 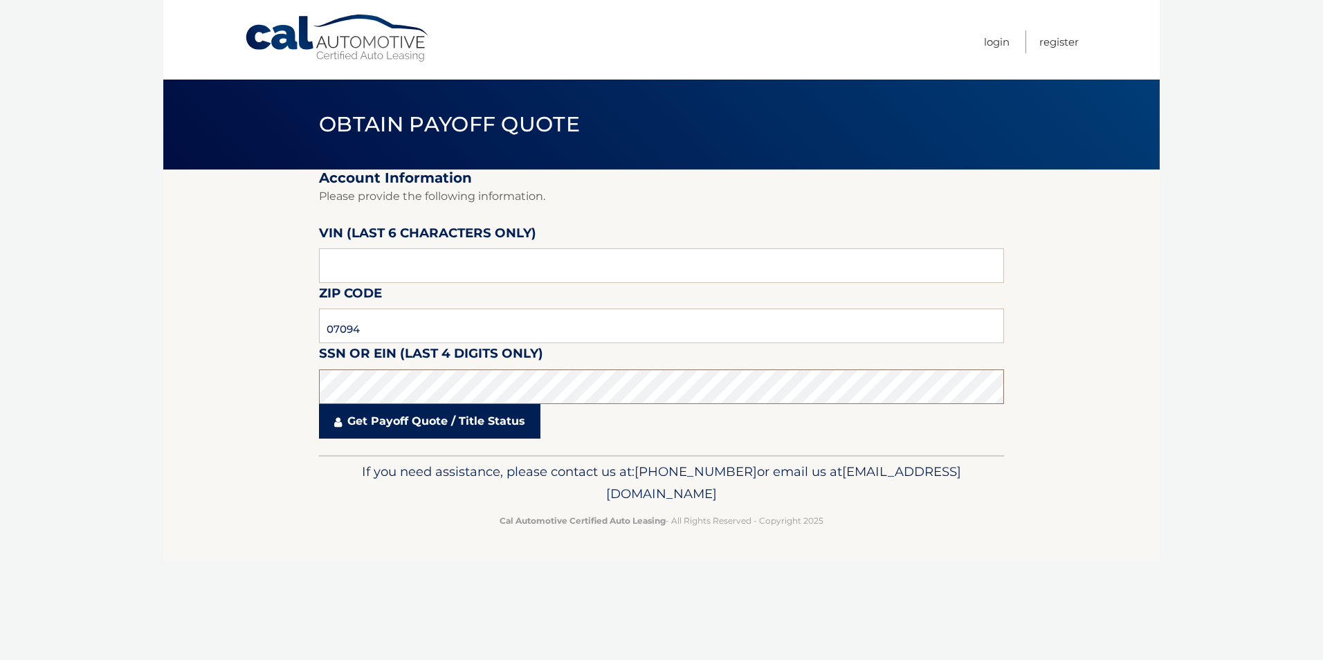 What do you see at coordinates (662, 483) in the screenshot?
I see `p: If you need assistance, please contact us at: or email us at` at bounding box center [662, 483].